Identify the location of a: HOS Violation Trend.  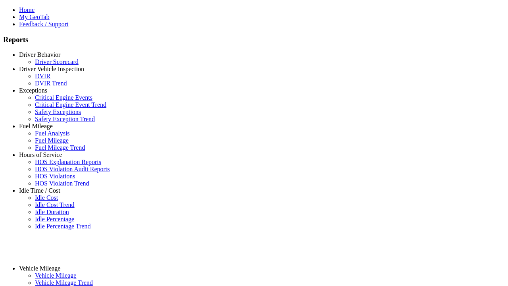
(62, 183).